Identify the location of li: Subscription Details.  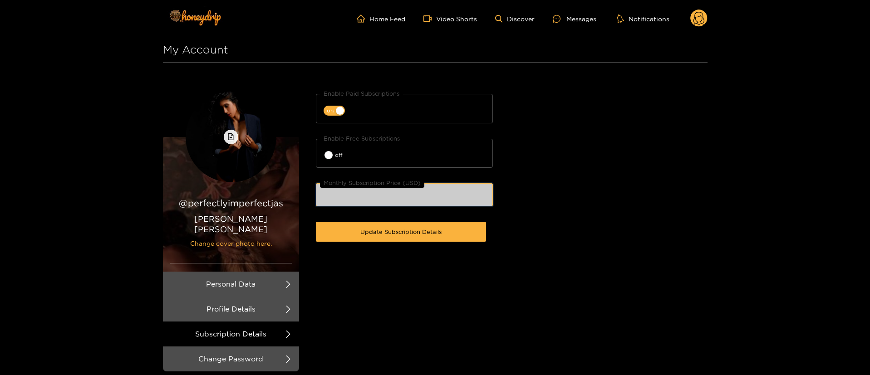
(231, 334).